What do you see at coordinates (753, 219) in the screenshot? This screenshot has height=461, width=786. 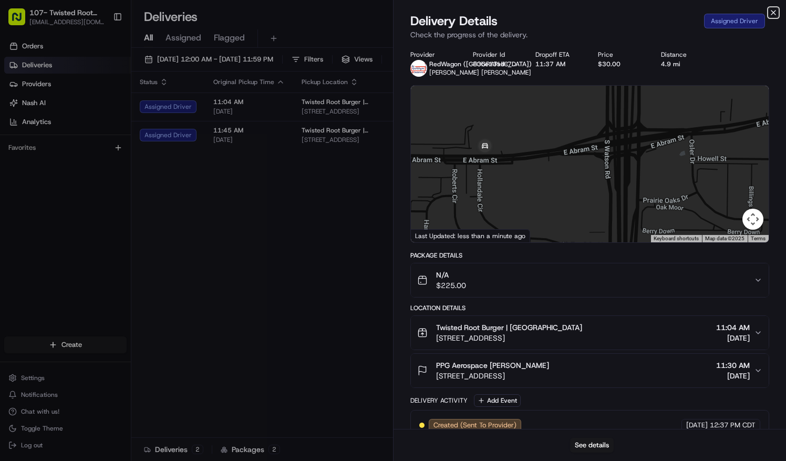 I see `button: Map camera controls` at bounding box center [753, 219].